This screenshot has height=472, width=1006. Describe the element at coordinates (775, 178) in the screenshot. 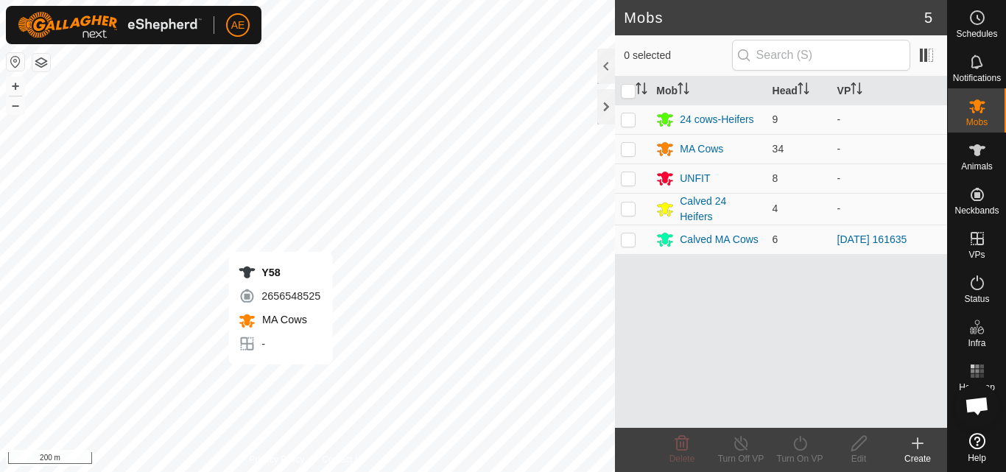

I see `span: 8` at that location.